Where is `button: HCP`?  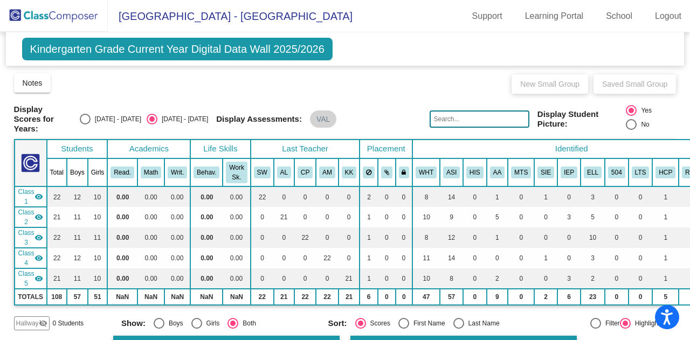
button: HCP is located at coordinates (665, 172).